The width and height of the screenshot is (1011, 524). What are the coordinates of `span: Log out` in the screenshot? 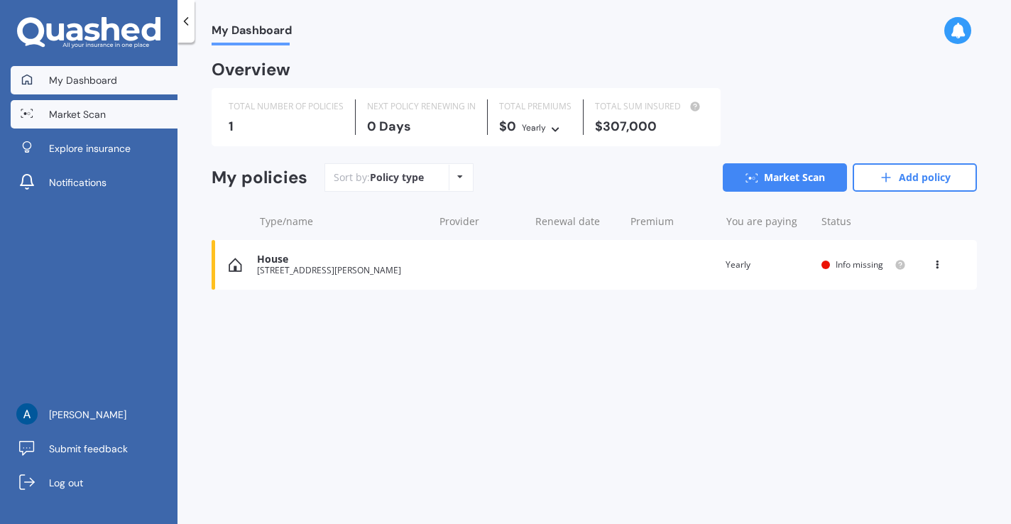 It's located at (66, 483).